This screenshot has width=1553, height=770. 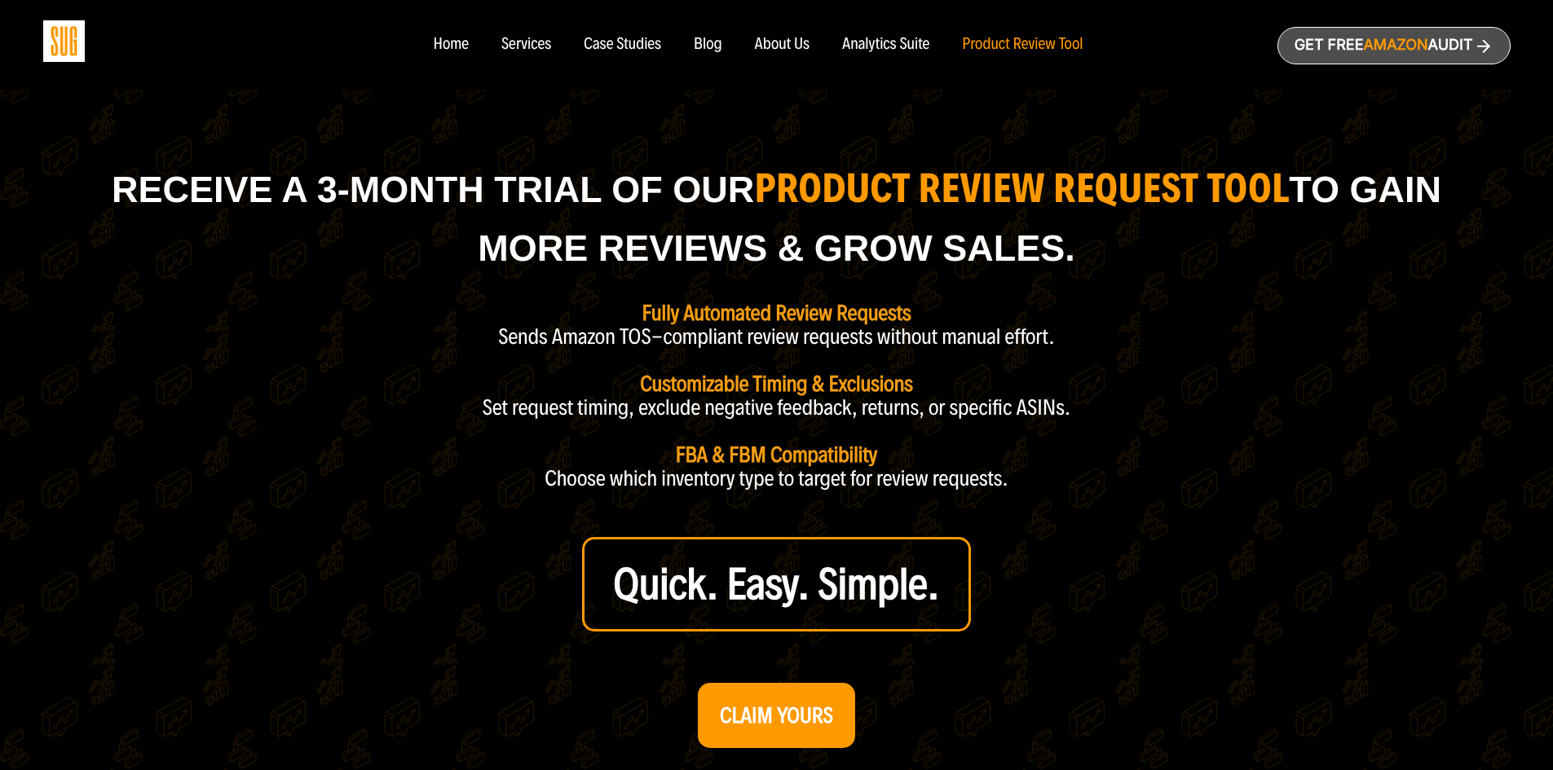 I want to click on span: Amazon, so click(x=1395, y=45).